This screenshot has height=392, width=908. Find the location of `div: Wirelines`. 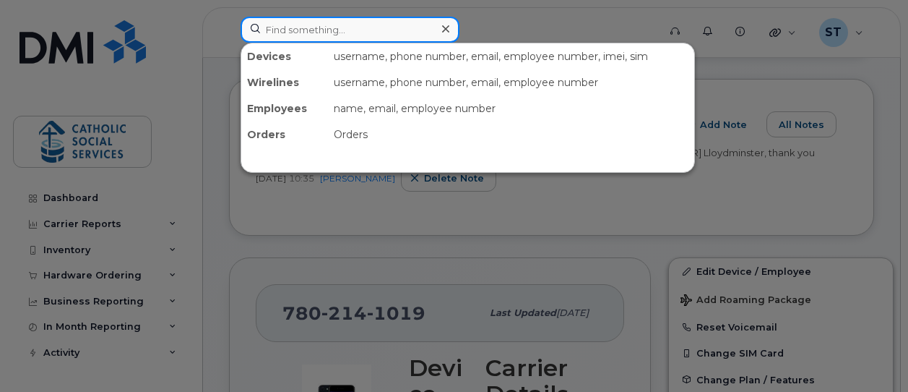

div: Wirelines is located at coordinates (285, 82).